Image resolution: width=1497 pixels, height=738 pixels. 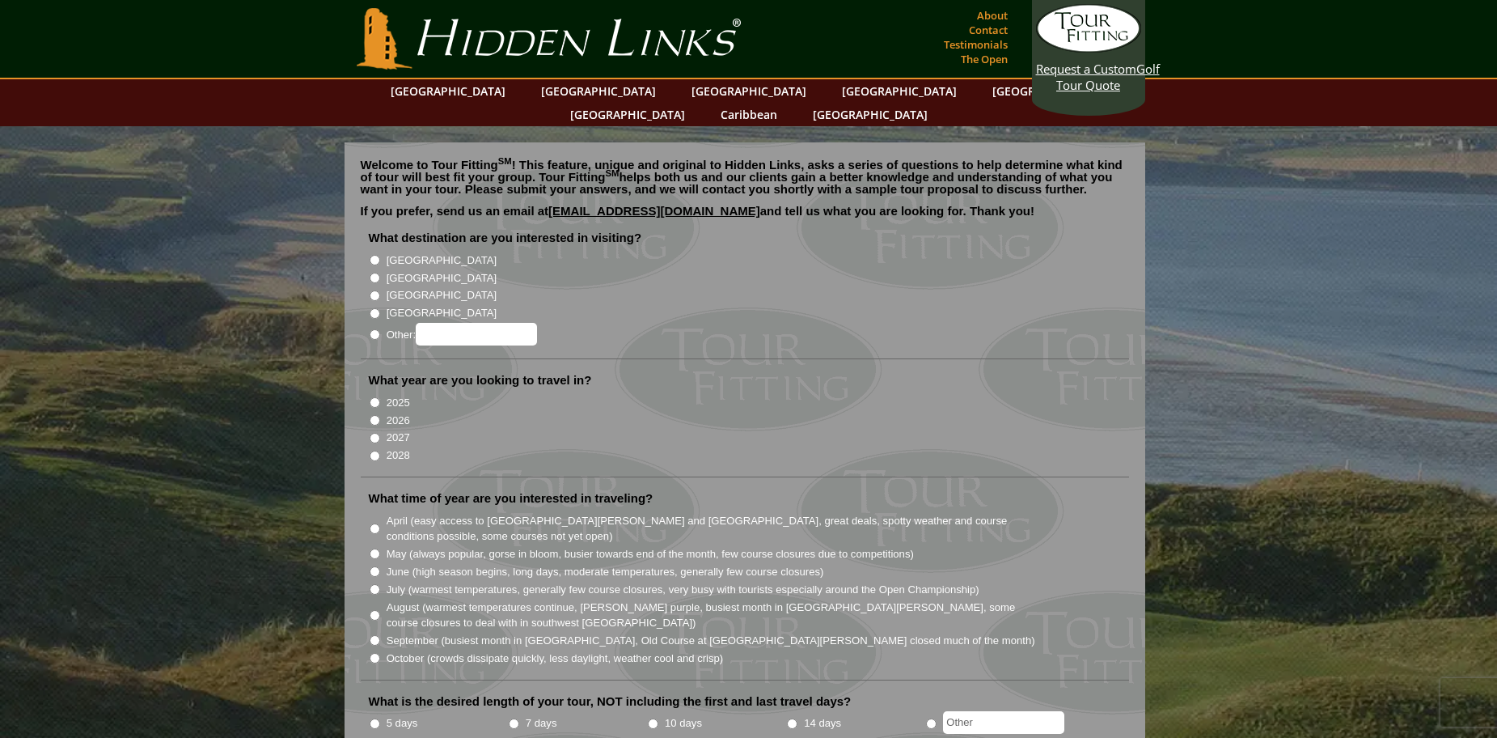 What do you see at coordinates (745, 176) in the screenshot?
I see `p: Welcome to Tour Fitting ! This feature, unique and original to Hidden Links, asks a series of que...` at bounding box center [745, 176].